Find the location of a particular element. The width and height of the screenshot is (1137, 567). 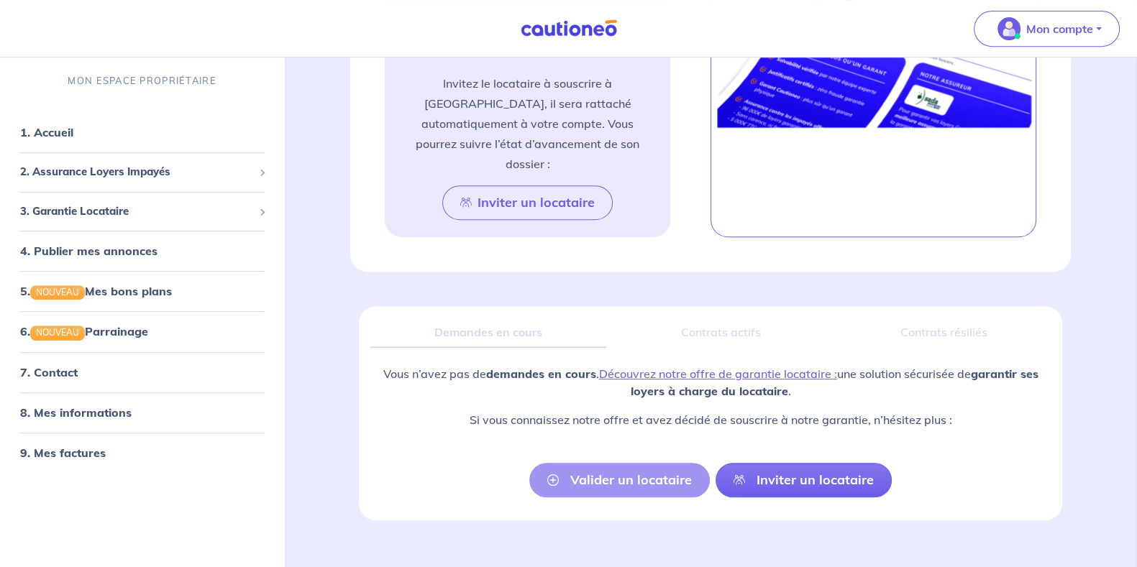

p: Mon compte is located at coordinates (1059, 29).